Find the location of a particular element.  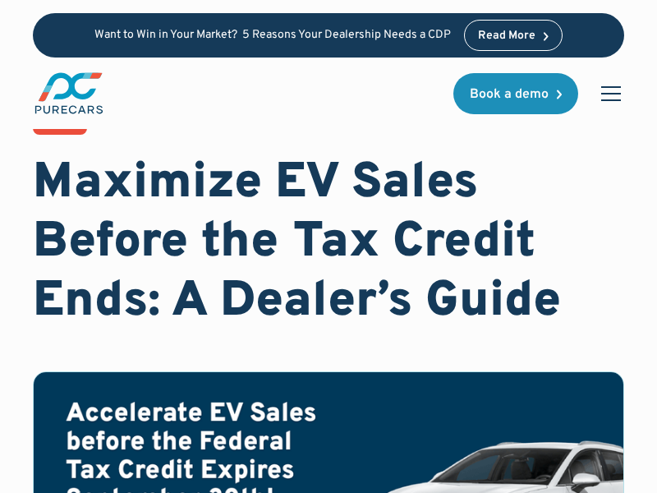

div: Book a demo is located at coordinates (509, 94).